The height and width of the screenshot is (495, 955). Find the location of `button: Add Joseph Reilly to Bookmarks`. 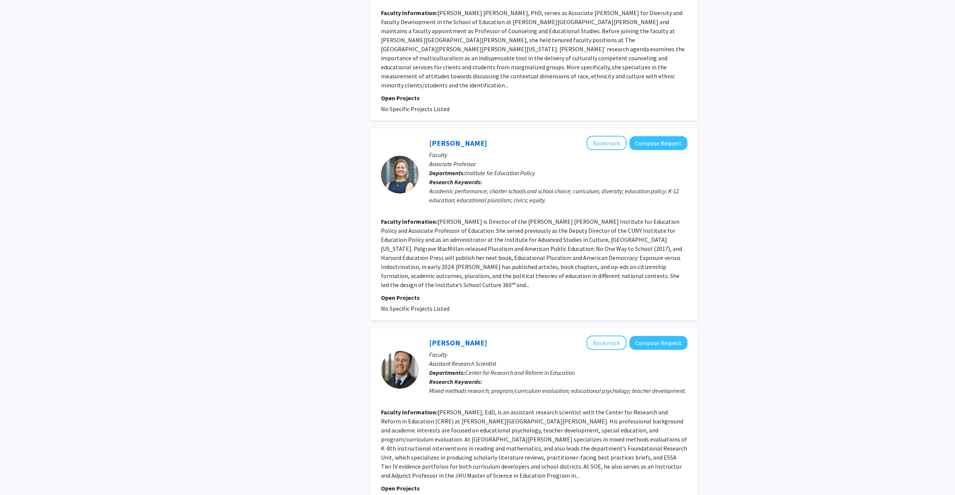

button: Add Joseph Reilly to Bookmarks is located at coordinates (606, 342).